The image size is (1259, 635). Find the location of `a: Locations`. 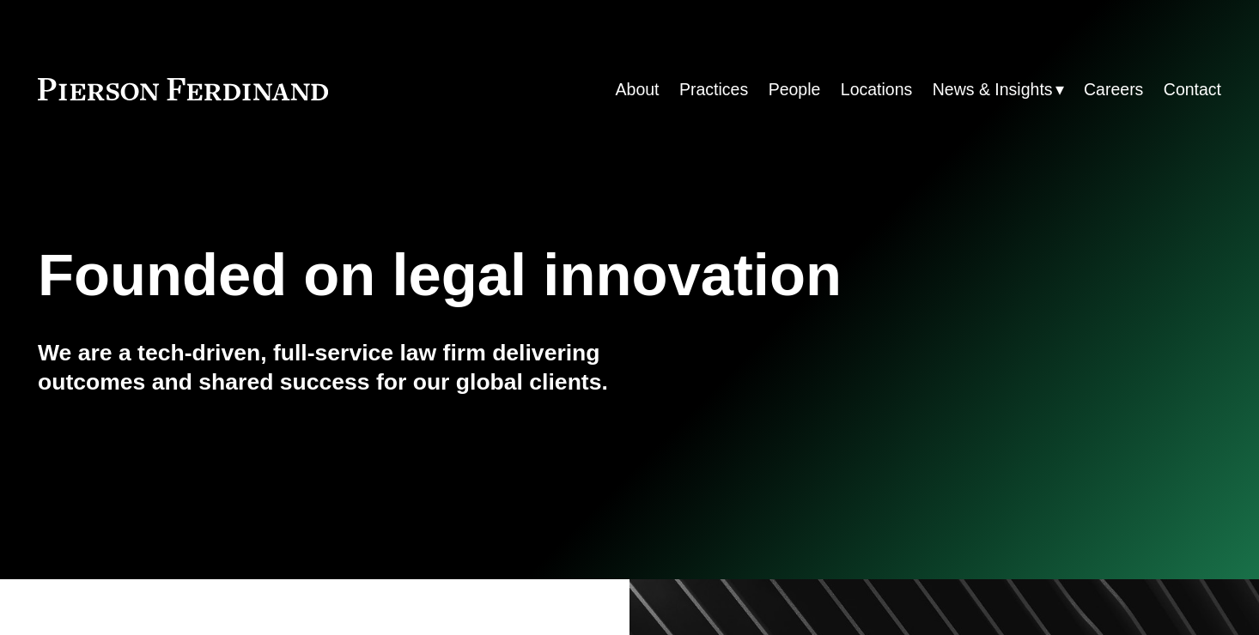

a: Locations is located at coordinates (876, 89).